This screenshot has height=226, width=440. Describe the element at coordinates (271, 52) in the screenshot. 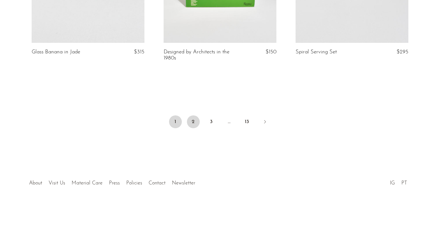

I see `span: $150` at that location.